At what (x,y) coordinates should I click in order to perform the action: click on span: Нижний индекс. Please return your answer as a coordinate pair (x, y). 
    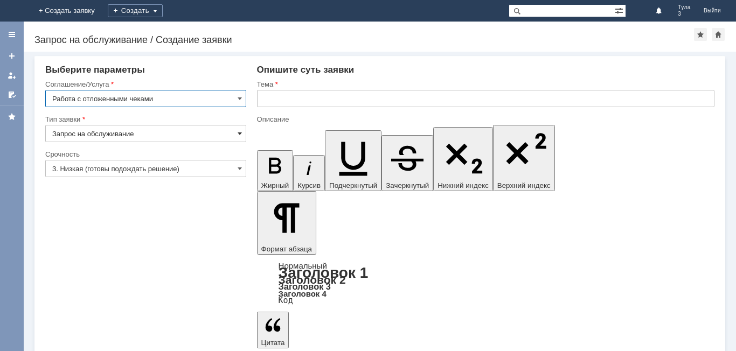
    Looking at the image, I should click on (463, 185).